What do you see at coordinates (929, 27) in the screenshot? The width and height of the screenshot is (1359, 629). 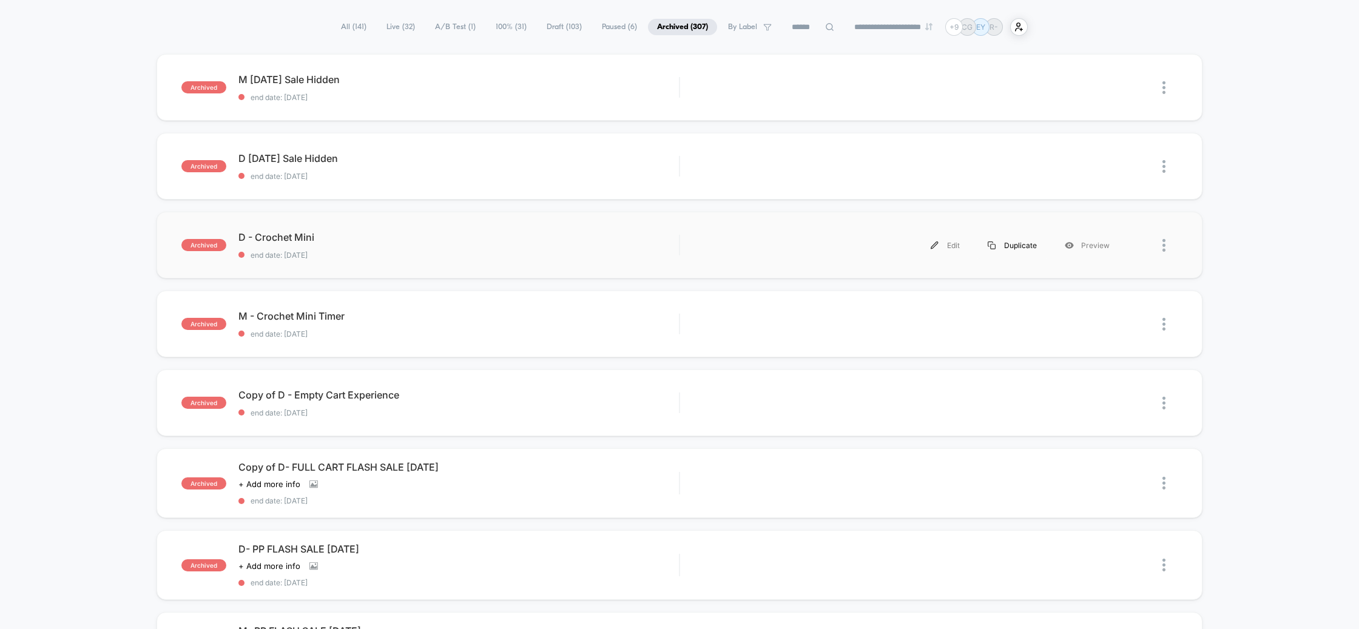 I see `img: end` at bounding box center [929, 27].